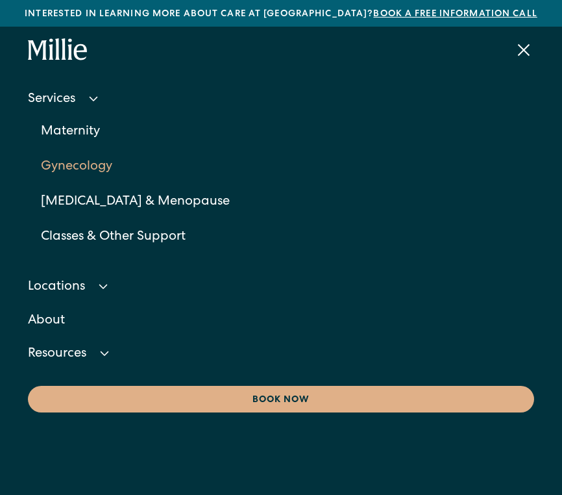 The width and height of the screenshot is (562, 495). Describe the element at coordinates (287, 132) in the screenshot. I see `a: Maternity` at that location.